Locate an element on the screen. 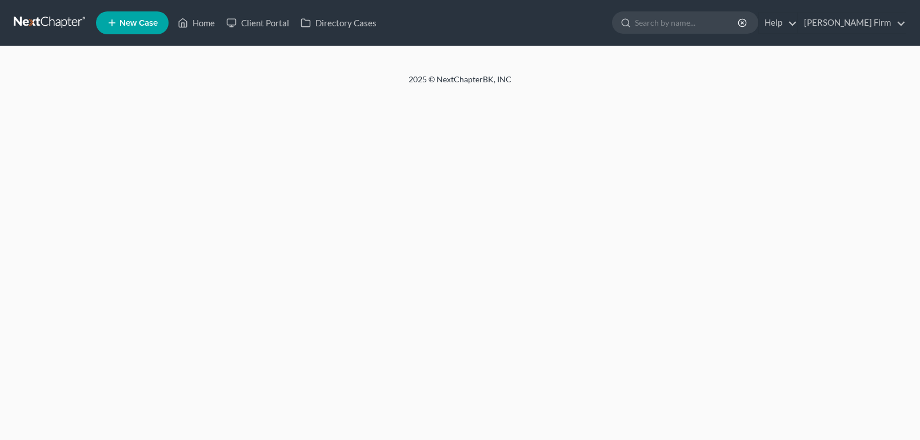  a: Directory Cases is located at coordinates (338, 23).